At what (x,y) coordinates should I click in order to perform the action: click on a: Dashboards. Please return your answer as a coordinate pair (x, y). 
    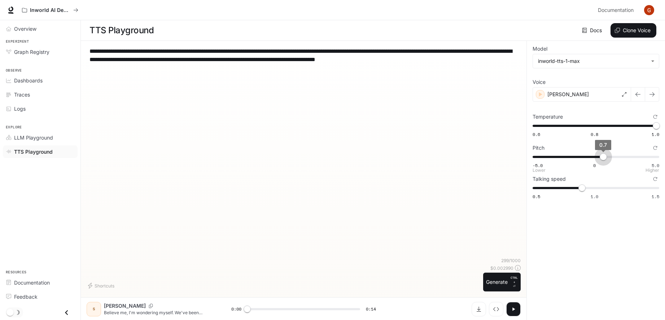
    Looking at the image, I should click on (40, 80).